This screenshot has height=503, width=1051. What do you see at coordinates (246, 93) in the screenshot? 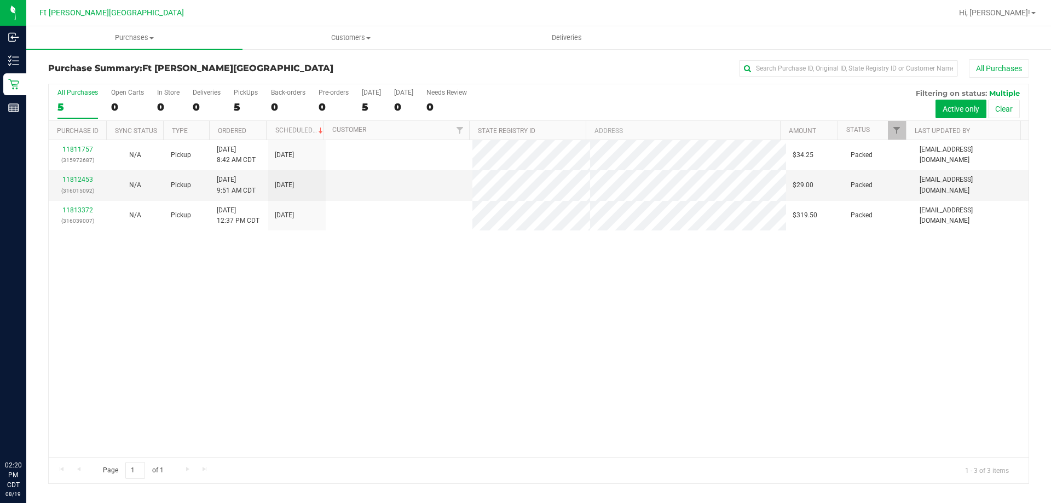
I see `div: PickUps` at bounding box center [246, 93].